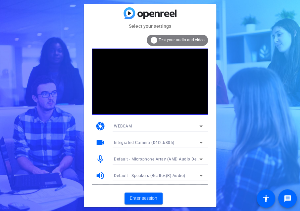 Image resolution: width=300 pixels, height=211 pixels. I want to click on mat-icon: message, so click(287, 199).